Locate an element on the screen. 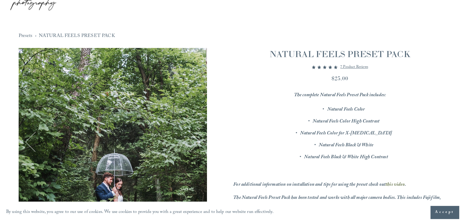 Image resolution: width=465 pixels, height=223 pixels. em: Natural Feels Color is located at coordinates (346, 110).